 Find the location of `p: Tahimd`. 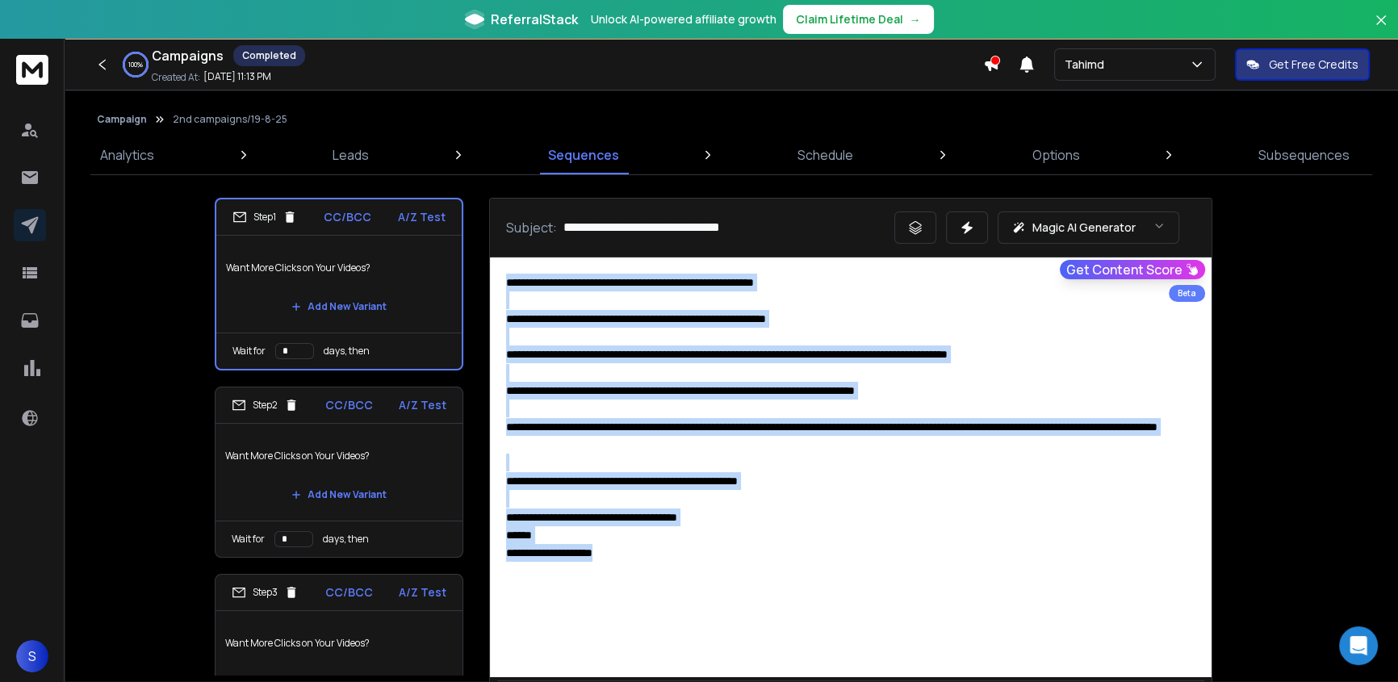

p: Tahimd is located at coordinates (1087, 65).